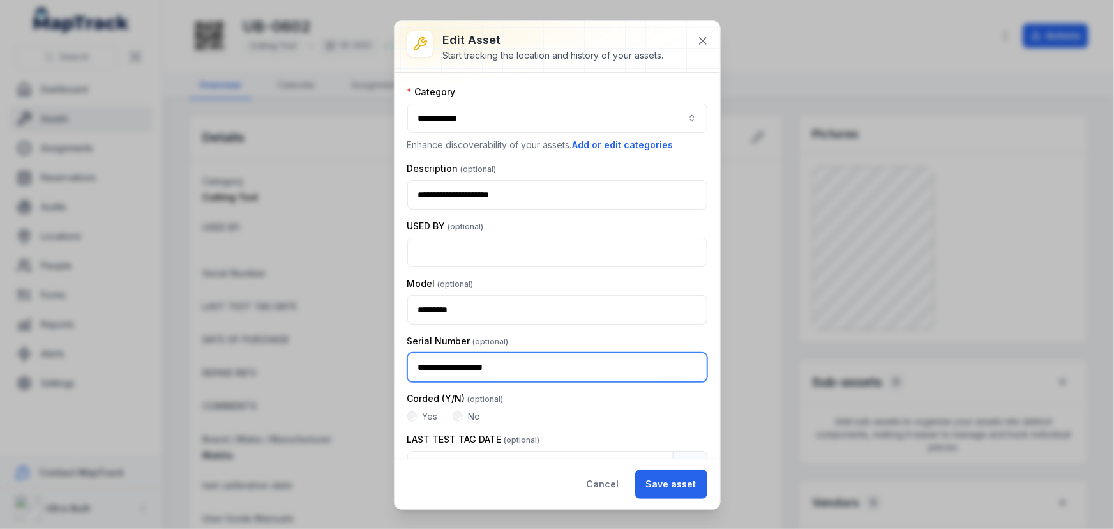  I want to click on button: Add or edit categories, so click(623, 145).